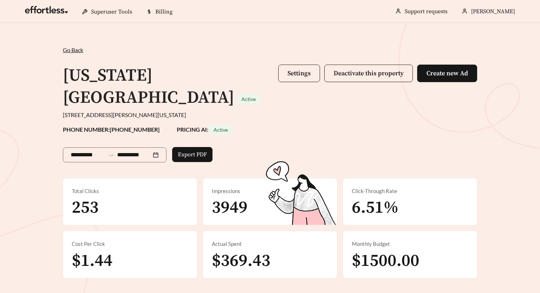  What do you see at coordinates (369, 73) in the screenshot?
I see `button: Deactivate this property` at bounding box center [369, 73].